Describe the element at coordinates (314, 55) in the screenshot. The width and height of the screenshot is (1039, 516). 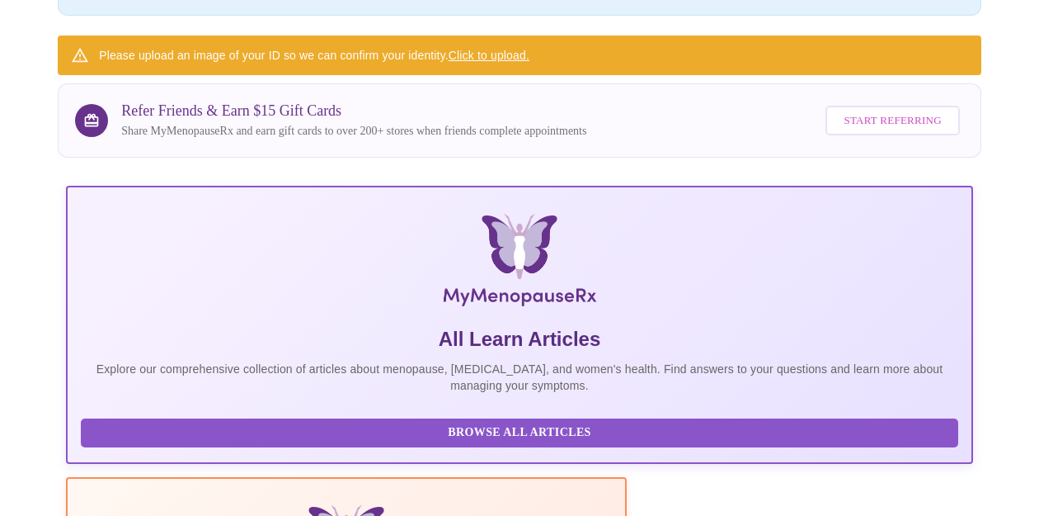
I see `div: Please upload an image of your ID so we can confirm your identity.` at that location.